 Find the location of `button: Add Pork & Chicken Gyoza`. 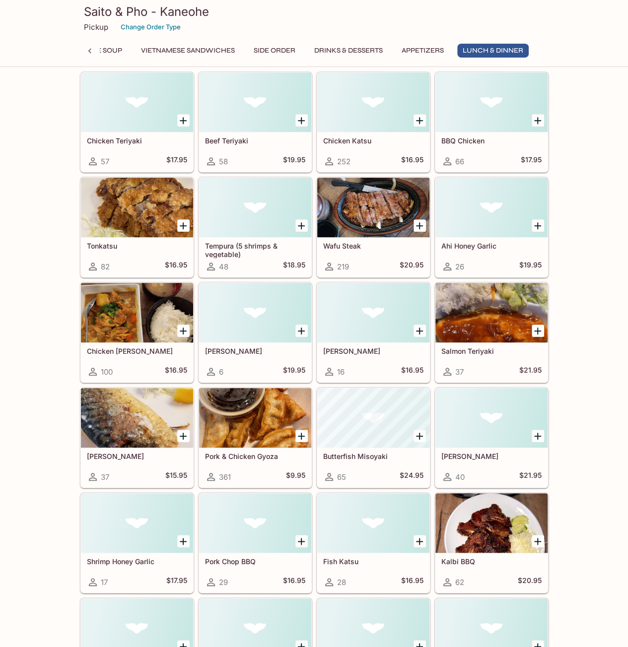

button: Add Pork & Chicken Gyoza is located at coordinates (301, 436).